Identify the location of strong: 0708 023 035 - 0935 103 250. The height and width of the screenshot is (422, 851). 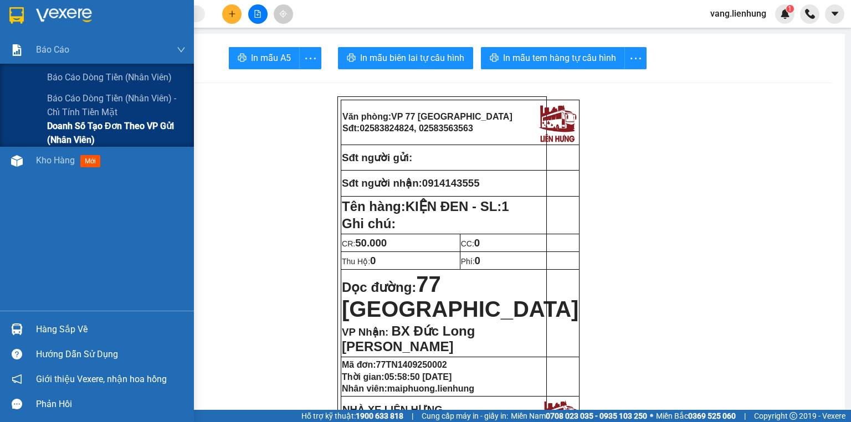
(596, 416).